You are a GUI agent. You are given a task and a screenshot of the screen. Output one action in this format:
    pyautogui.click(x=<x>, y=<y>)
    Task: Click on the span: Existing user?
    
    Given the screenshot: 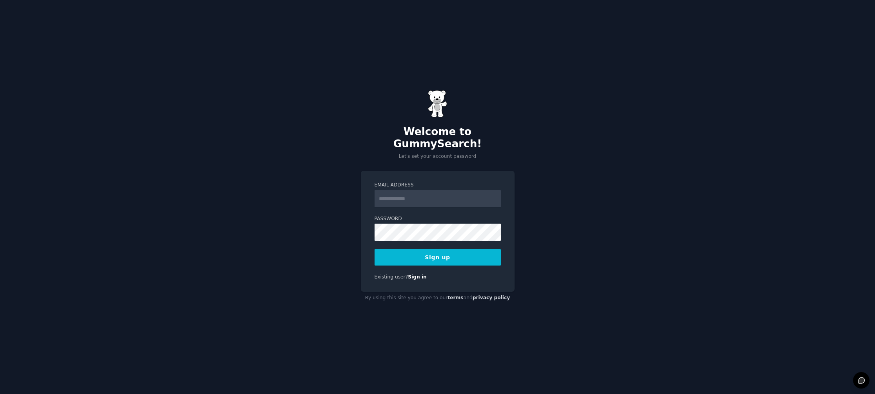 What is the action you would take?
    pyautogui.click(x=391, y=277)
    